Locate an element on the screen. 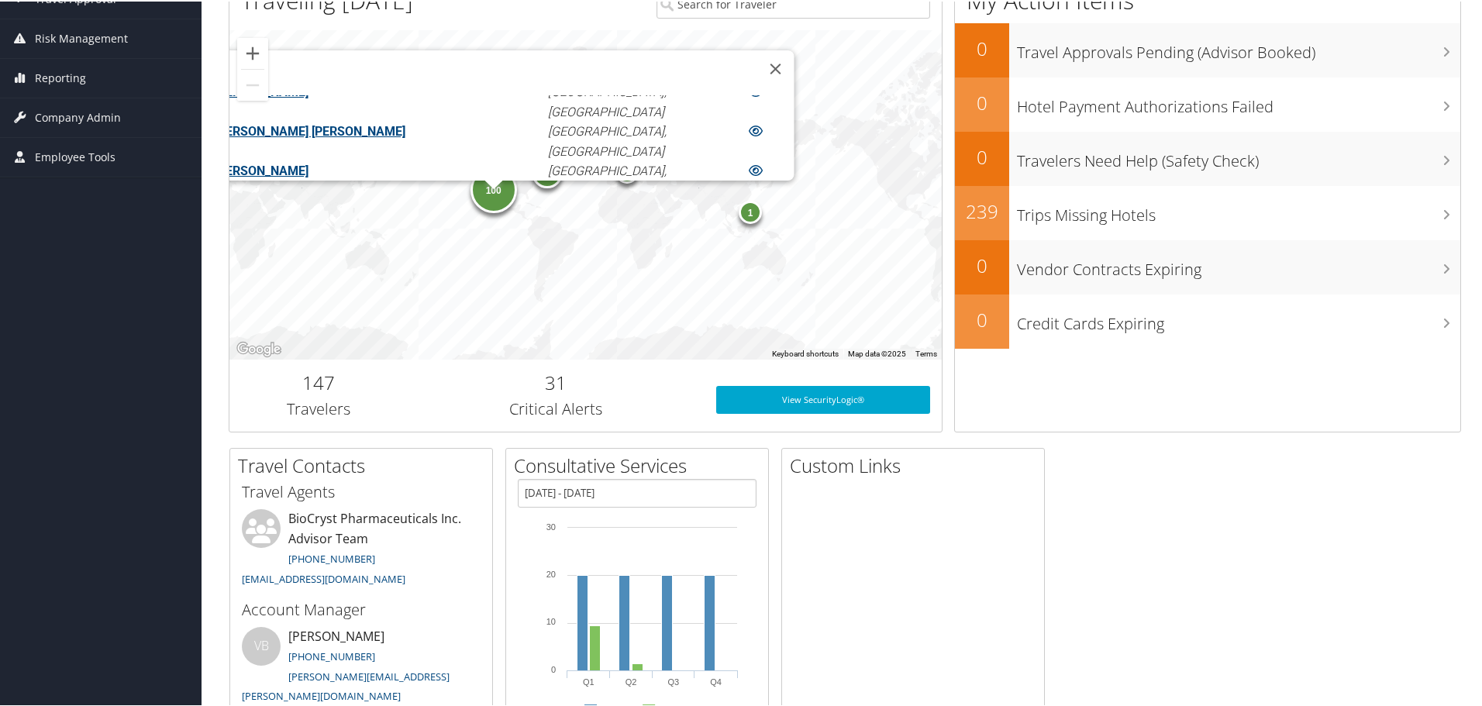 The height and width of the screenshot is (706, 1482). text: Q3 is located at coordinates (673, 680).